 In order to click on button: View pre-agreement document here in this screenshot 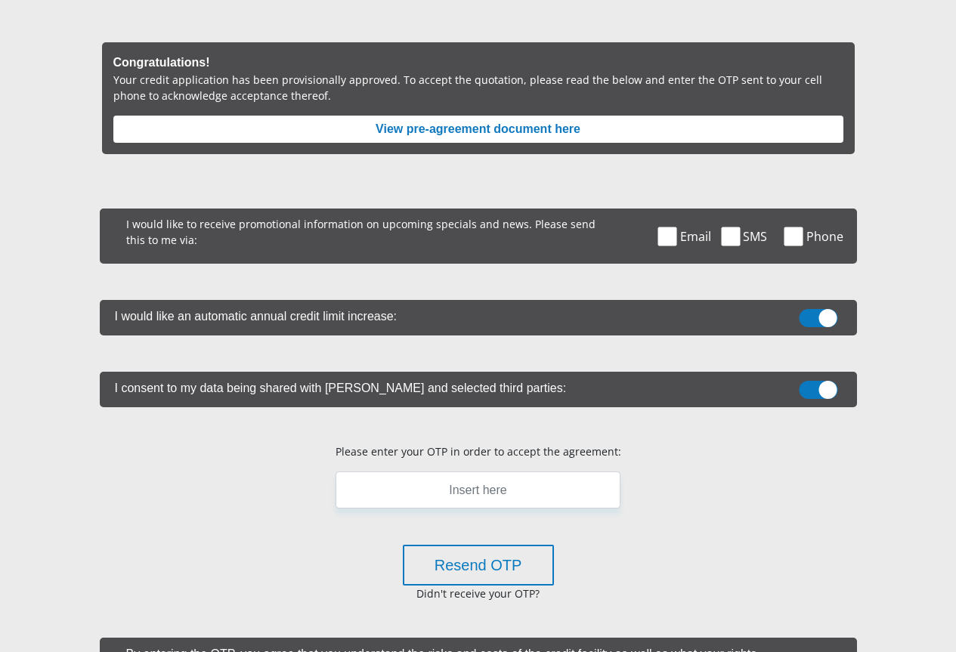, I will do `click(478, 129)`.